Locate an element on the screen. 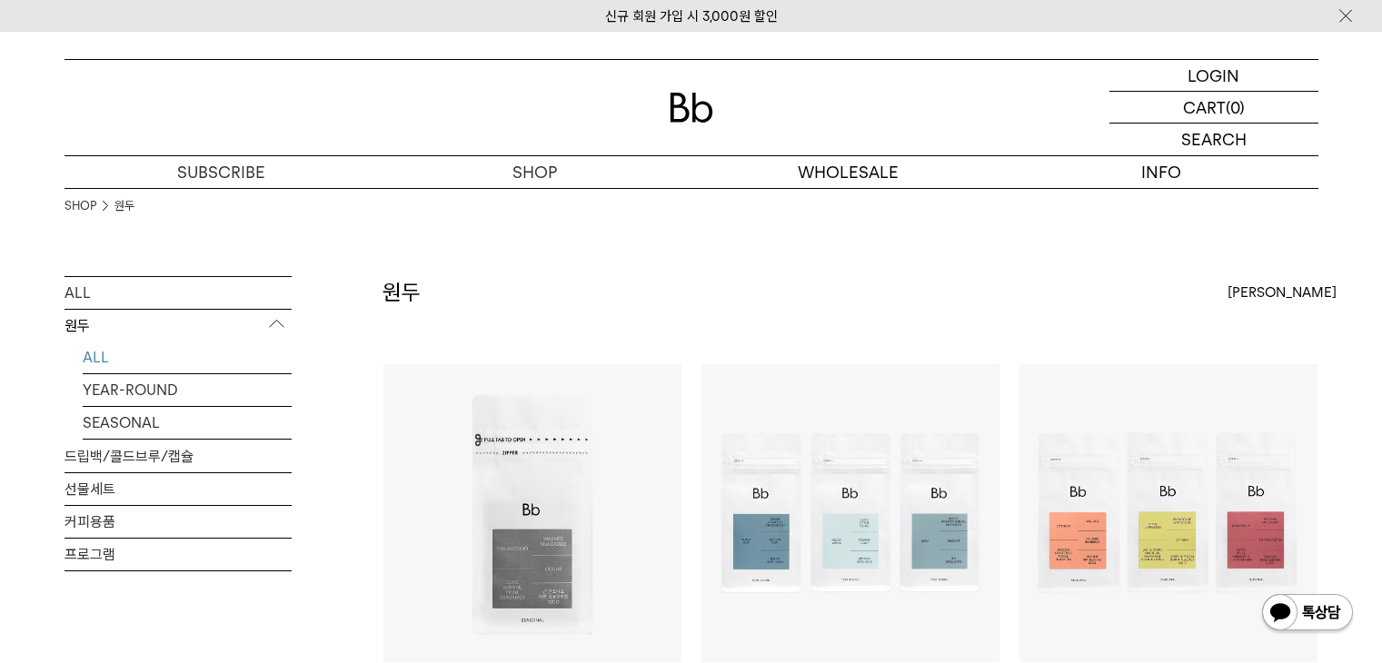 This screenshot has width=1382, height=663. p: CART is located at coordinates (1204, 107).